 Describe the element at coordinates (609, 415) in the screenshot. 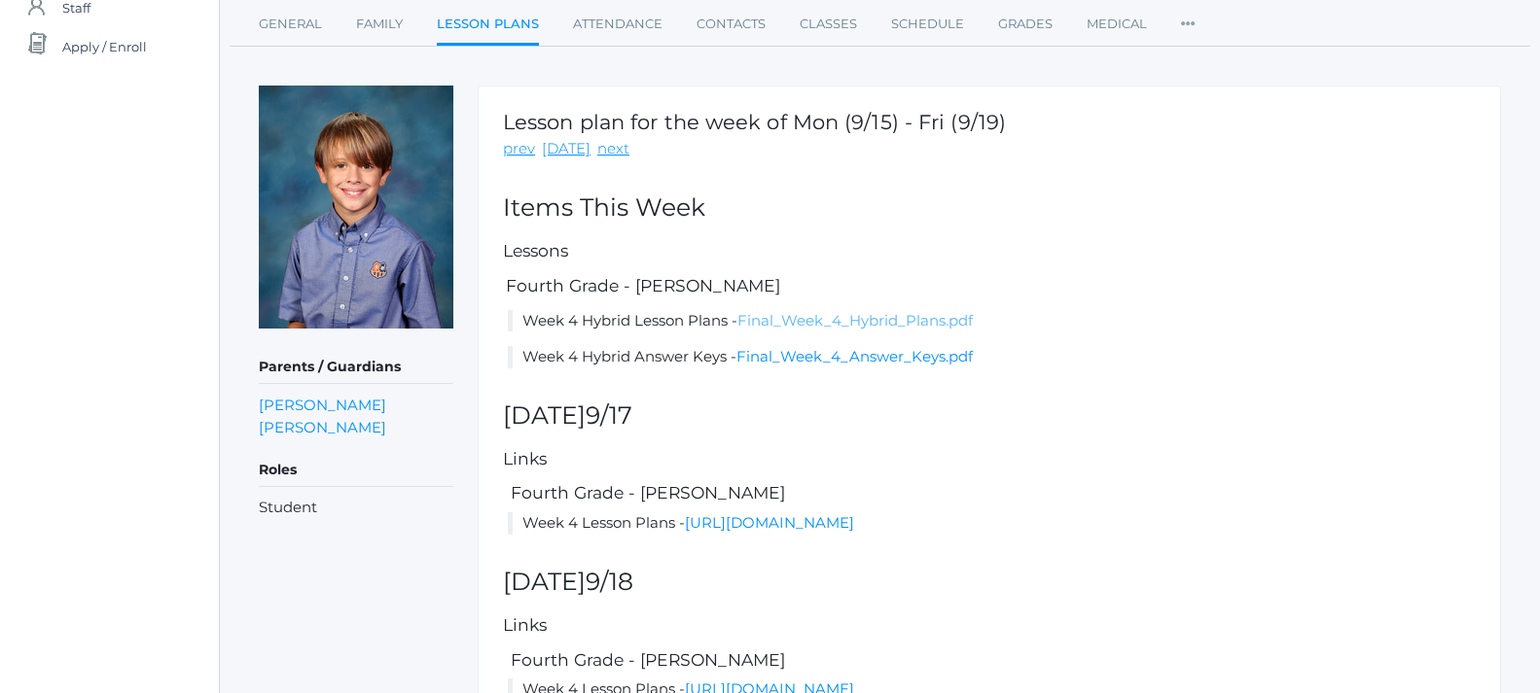

I see `span: 9/17` at that location.